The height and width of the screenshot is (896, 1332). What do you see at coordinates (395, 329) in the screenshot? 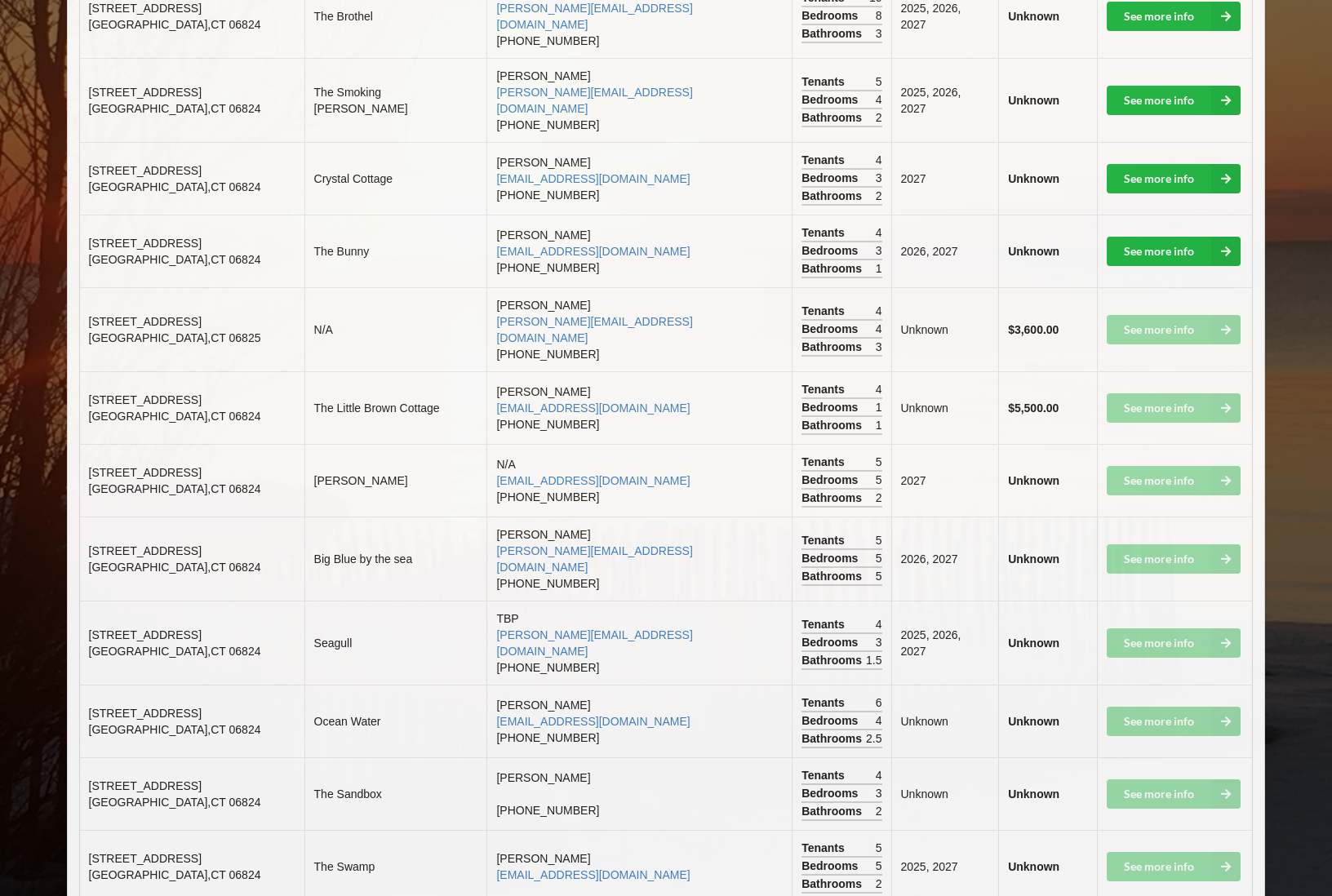
I see `td: N/A` at bounding box center [395, 329].